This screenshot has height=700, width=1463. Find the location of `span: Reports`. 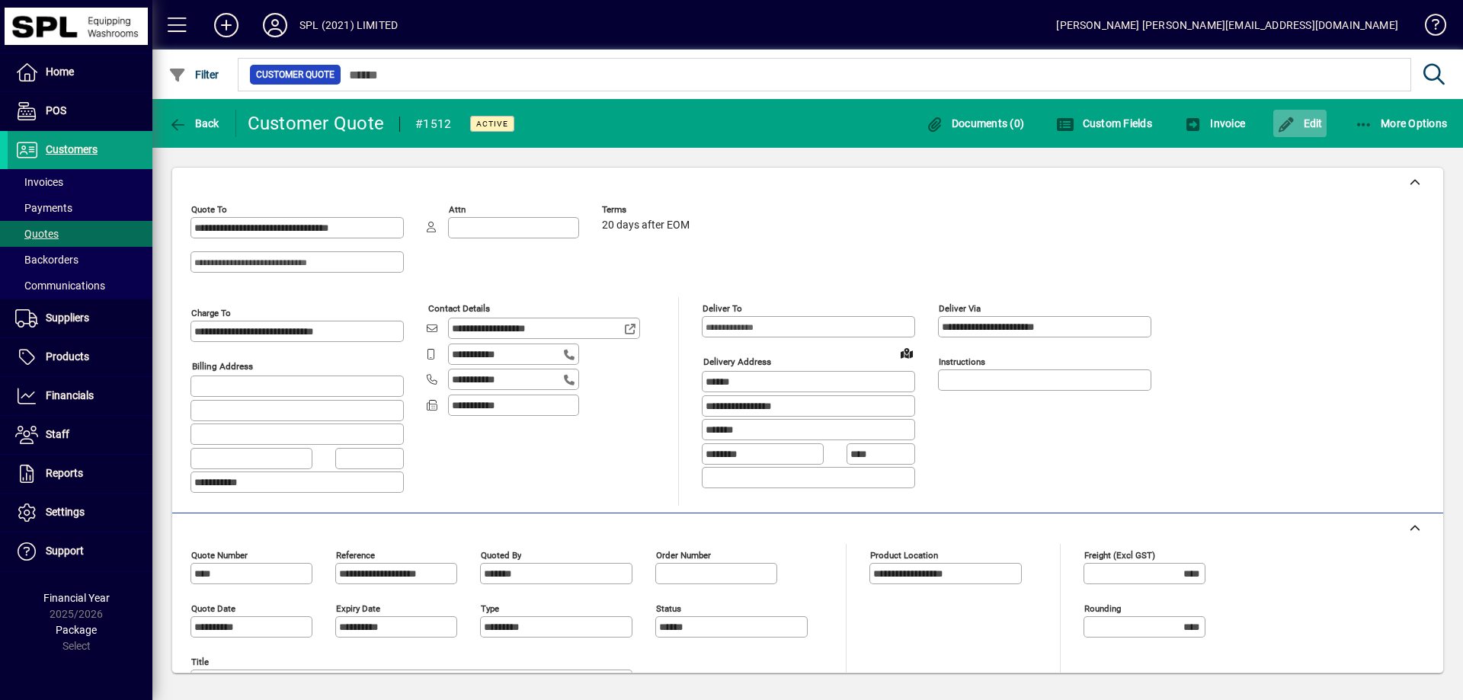

span: Reports is located at coordinates (64, 473).